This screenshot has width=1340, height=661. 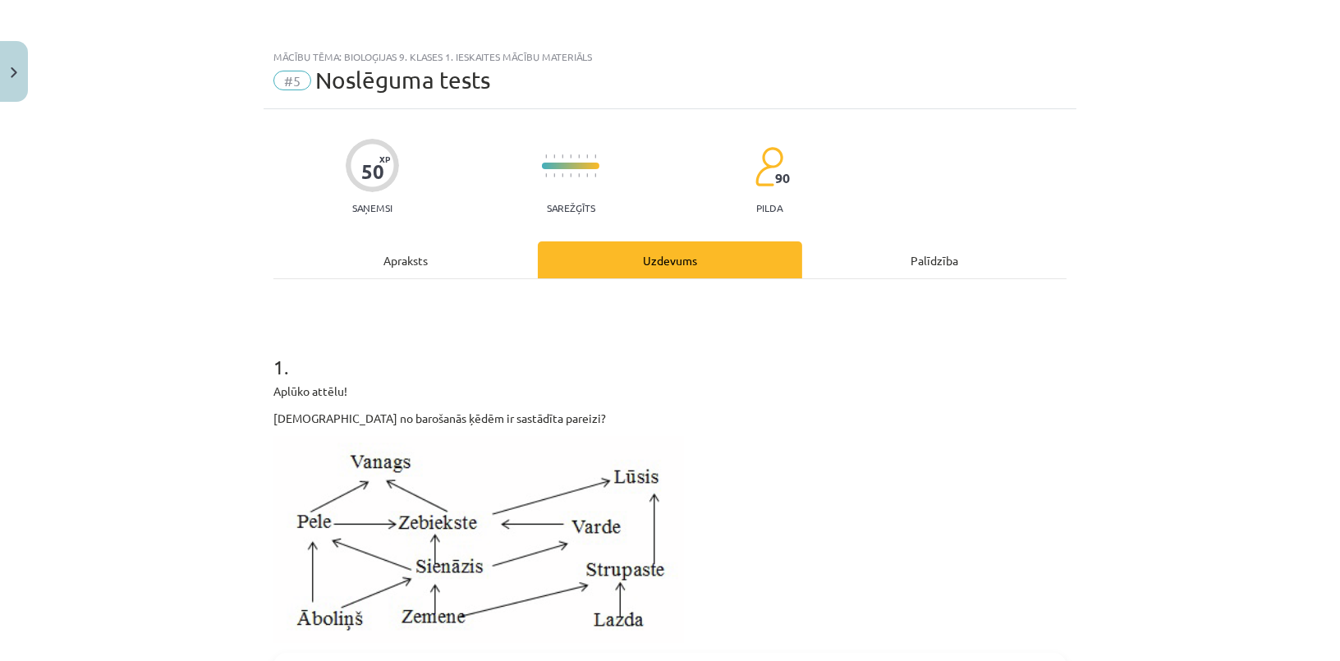 What do you see at coordinates (670, 57) in the screenshot?
I see `div: Mācību tēma: Bioloģijas 9. klases 1. ieskaites mācību materiāls` at bounding box center [670, 57].